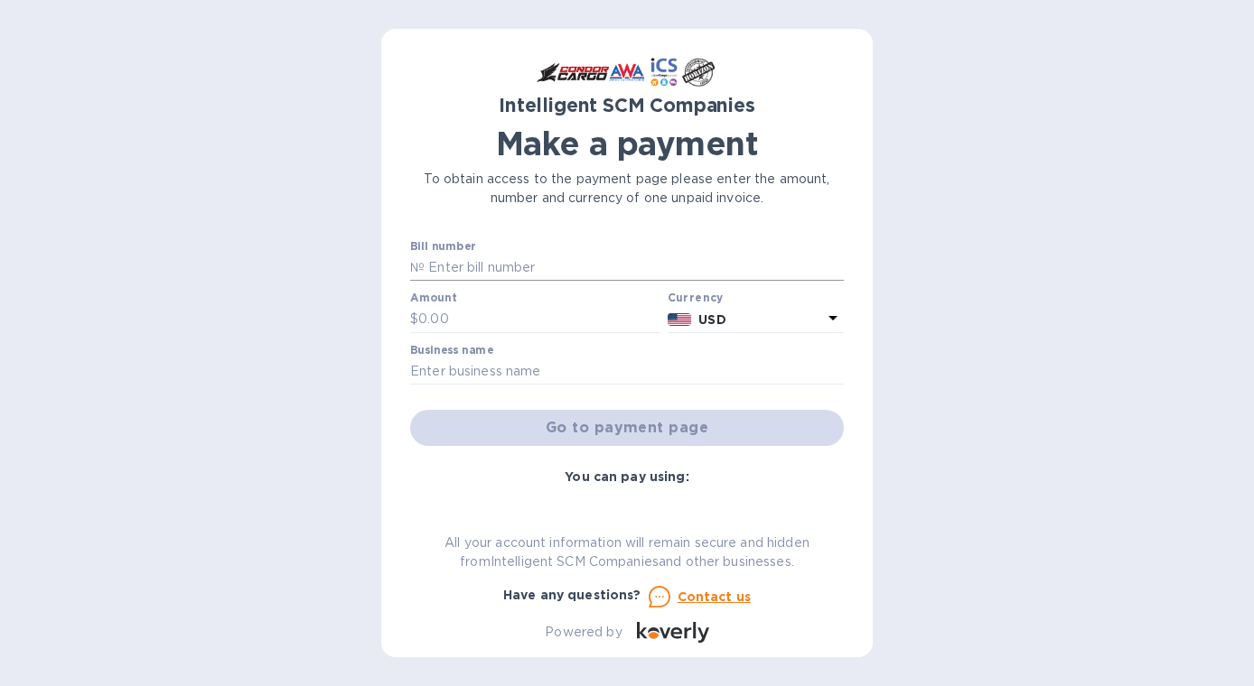 The height and width of the screenshot is (686, 1254). What do you see at coordinates (627, 144) in the screenshot?
I see `h1: Make a payment` at bounding box center [627, 144].